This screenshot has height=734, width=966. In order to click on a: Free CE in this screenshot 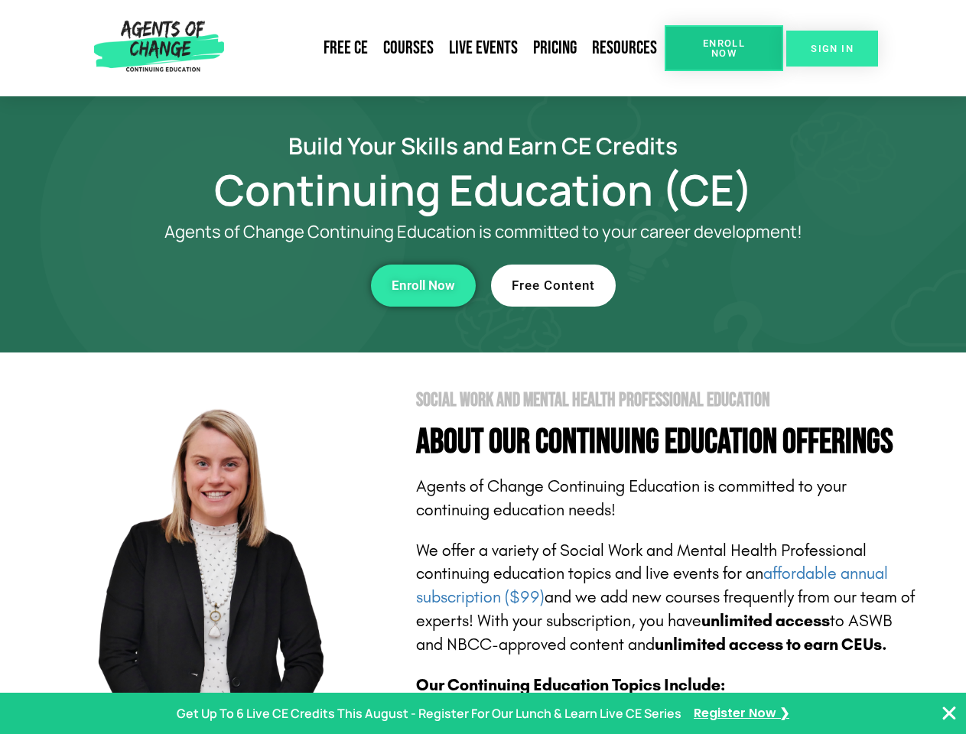, I will do `click(346, 48)`.